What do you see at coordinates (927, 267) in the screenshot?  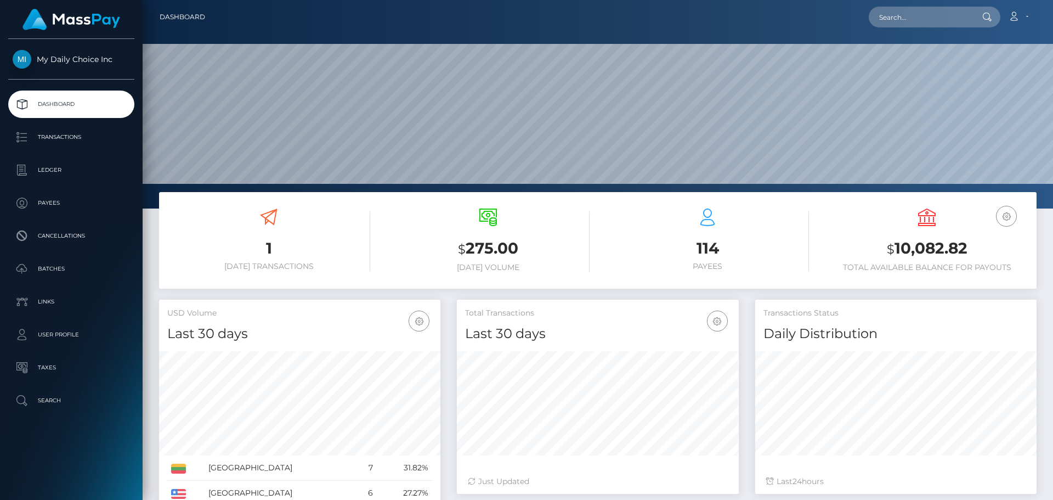 I see `h6: Total Available Balance for Payouts` at bounding box center [927, 267].